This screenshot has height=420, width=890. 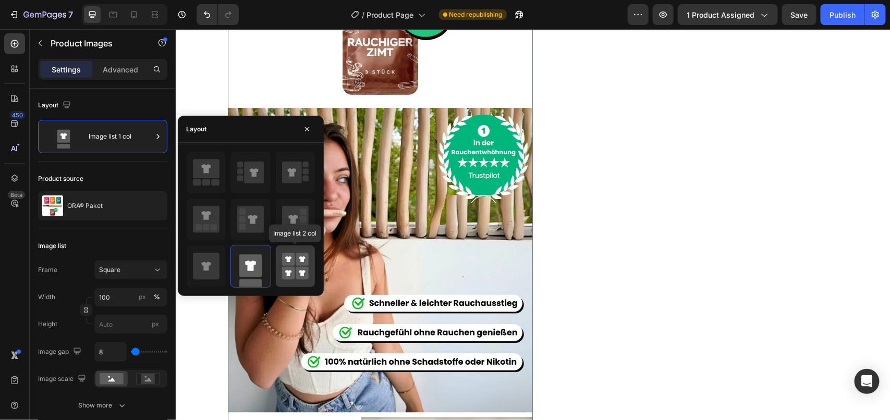 I want to click on div: Open Intercom Messenger, so click(x=867, y=382).